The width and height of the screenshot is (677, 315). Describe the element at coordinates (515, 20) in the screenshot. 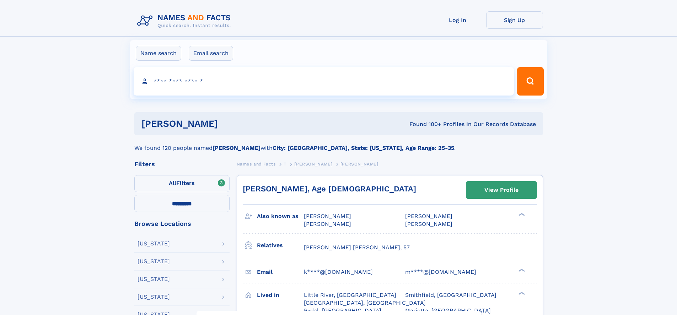

I see `a: Sign Up` at that location.